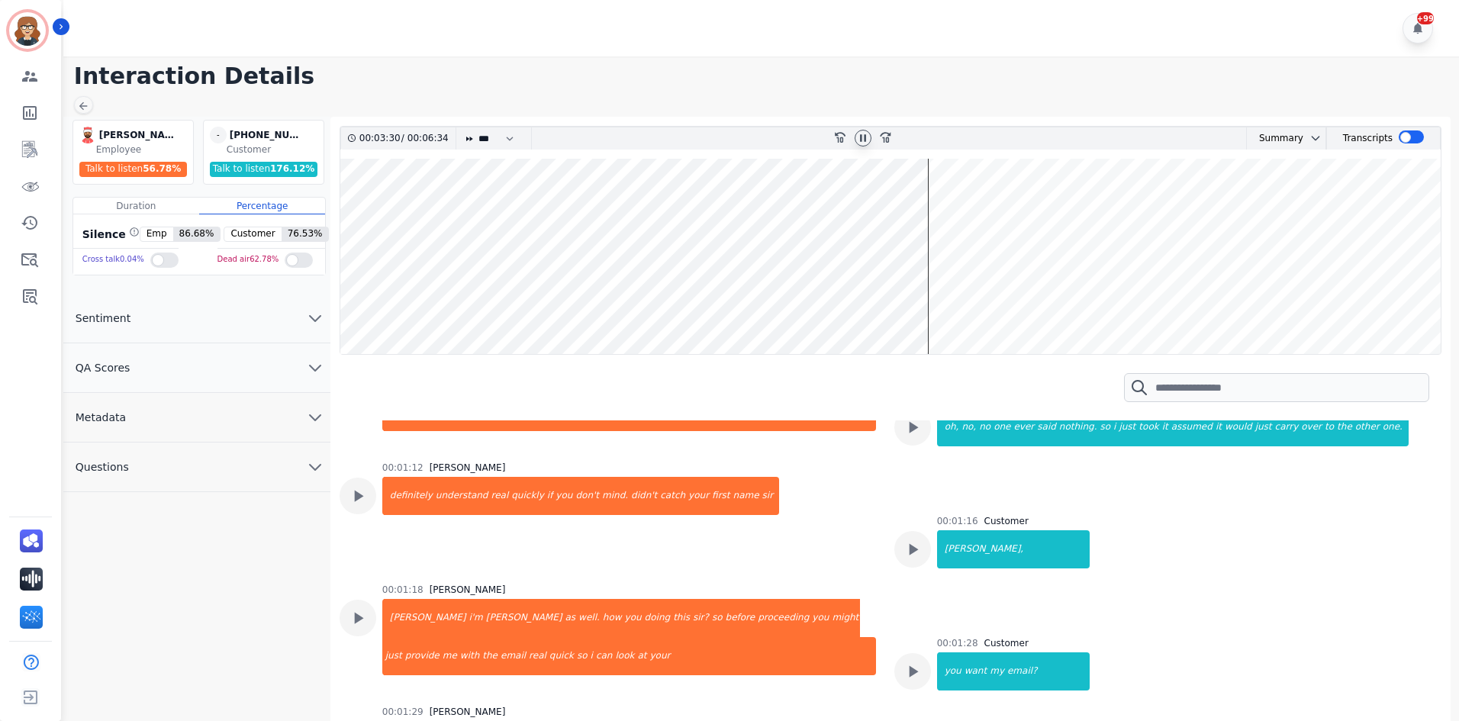 The width and height of the screenshot is (1459, 721). I want to click on div: want, so click(975, 671).